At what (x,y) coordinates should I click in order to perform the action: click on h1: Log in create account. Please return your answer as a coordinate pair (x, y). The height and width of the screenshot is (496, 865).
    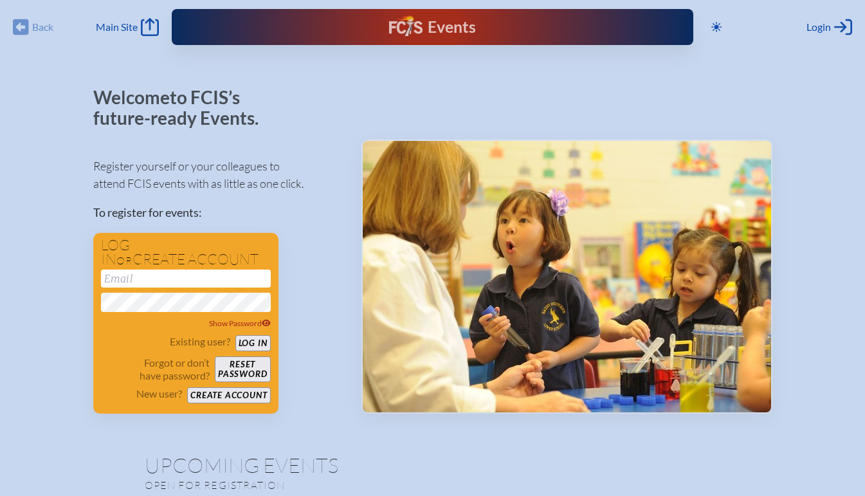
    Looking at the image, I should click on (186, 252).